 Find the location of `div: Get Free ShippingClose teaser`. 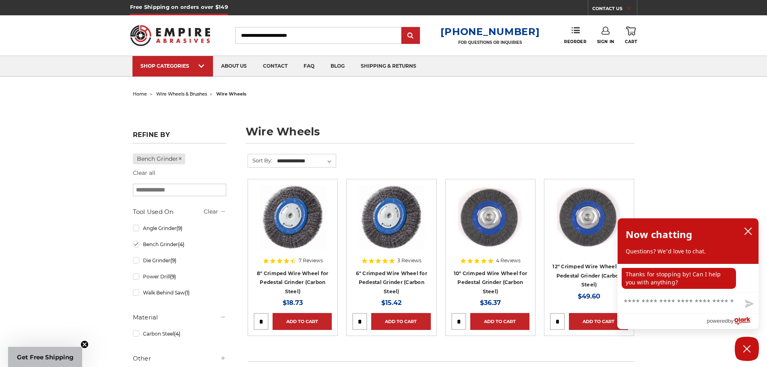

div: Get Free ShippingClose teaser is located at coordinates (45, 357).